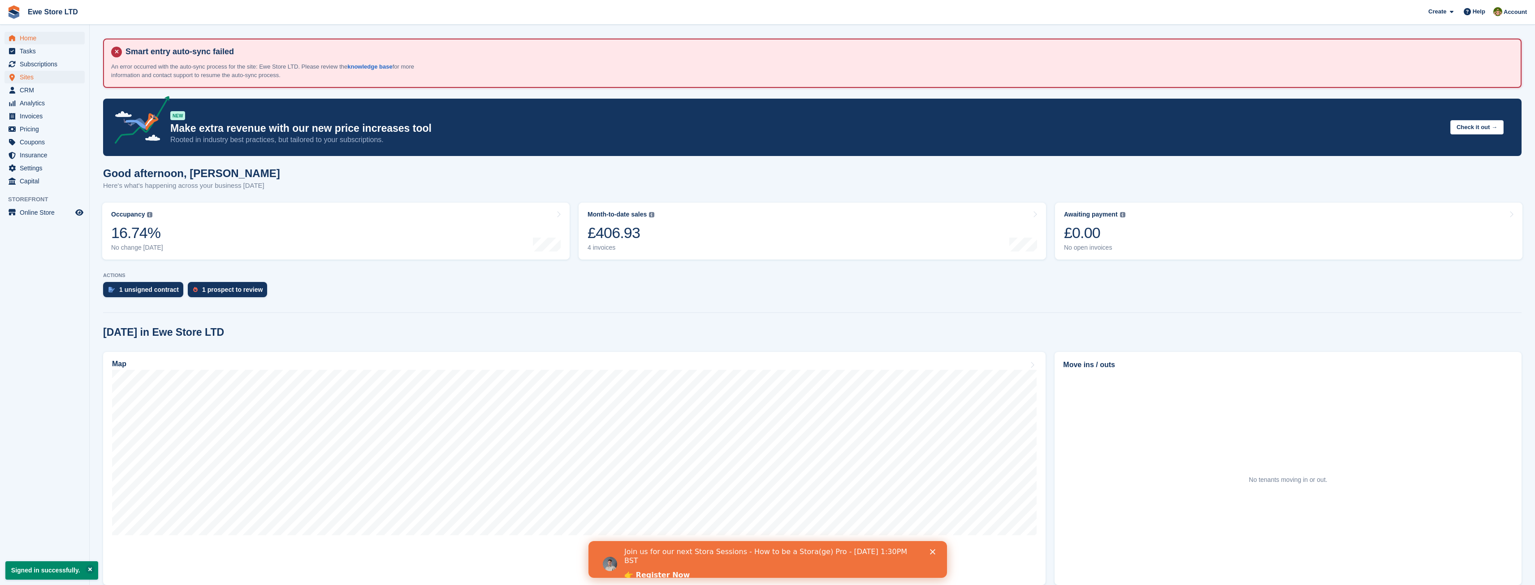 The height and width of the screenshot is (585, 1535). Describe the element at coordinates (47, 64) in the screenshot. I see `span: Subscriptions` at that location.